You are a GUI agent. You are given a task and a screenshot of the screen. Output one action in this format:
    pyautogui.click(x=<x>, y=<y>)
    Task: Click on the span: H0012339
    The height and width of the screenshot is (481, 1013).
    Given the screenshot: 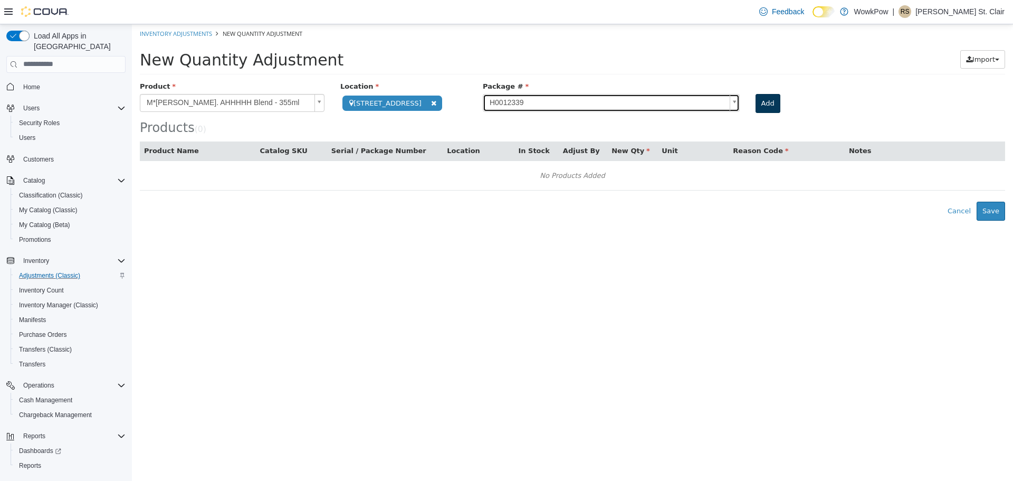 What is the action you would take?
    pyautogui.click(x=472, y=79)
    